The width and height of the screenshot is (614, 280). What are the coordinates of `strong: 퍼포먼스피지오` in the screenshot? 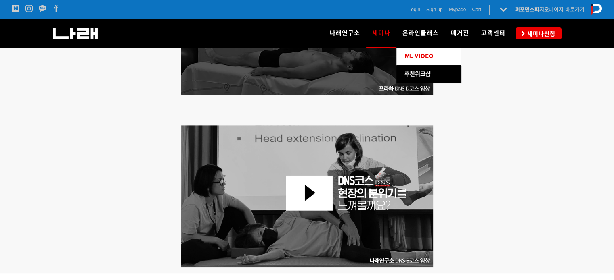 It's located at (532, 9).